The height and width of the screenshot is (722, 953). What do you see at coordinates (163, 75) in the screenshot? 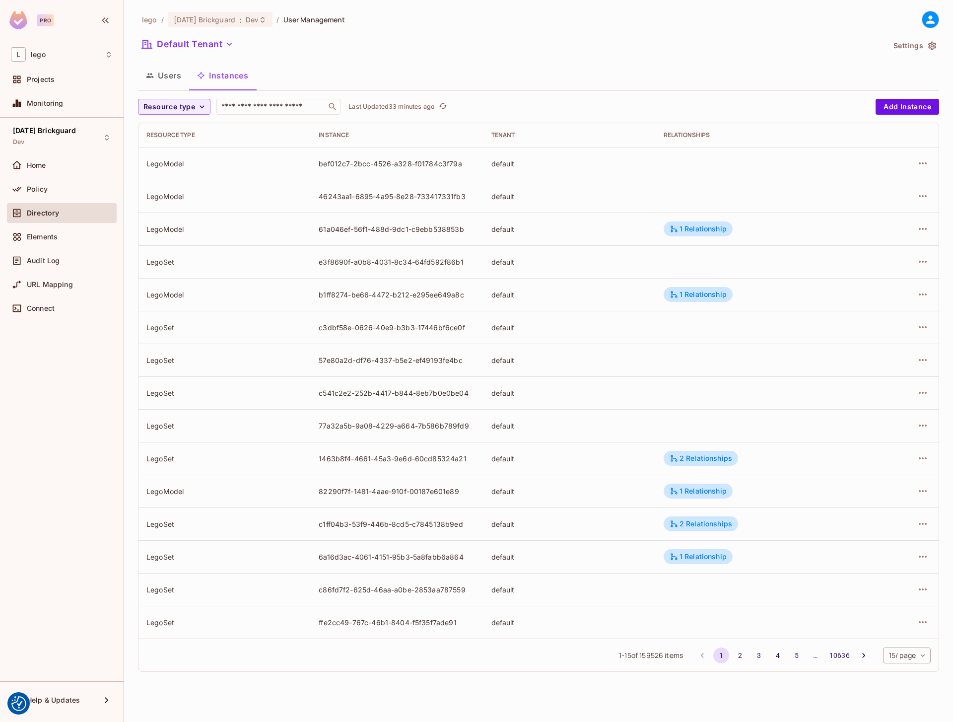
I see `button: Users` at bounding box center [163, 75].